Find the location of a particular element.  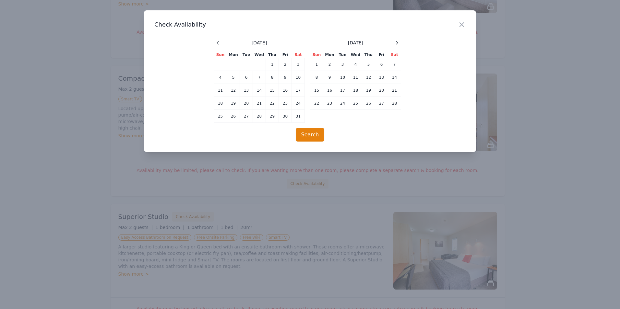

td: 31 is located at coordinates (298, 116).